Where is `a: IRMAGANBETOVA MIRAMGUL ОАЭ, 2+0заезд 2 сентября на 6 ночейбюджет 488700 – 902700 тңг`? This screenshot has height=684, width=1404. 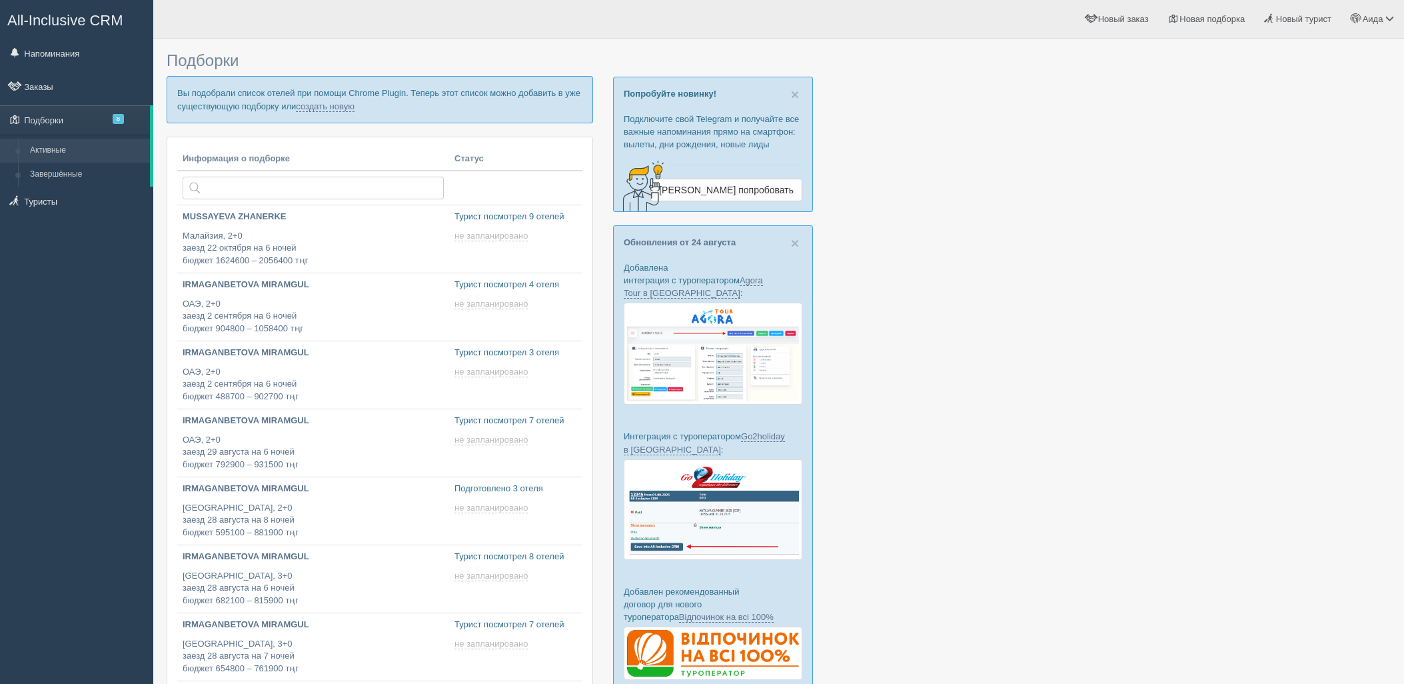
a: IRMAGANBETOVA MIRAMGUL ОАЭ, 2+0заезд 2 сентября на 6 ночейбюджет 488700 – 902700 тңг is located at coordinates (313, 375).